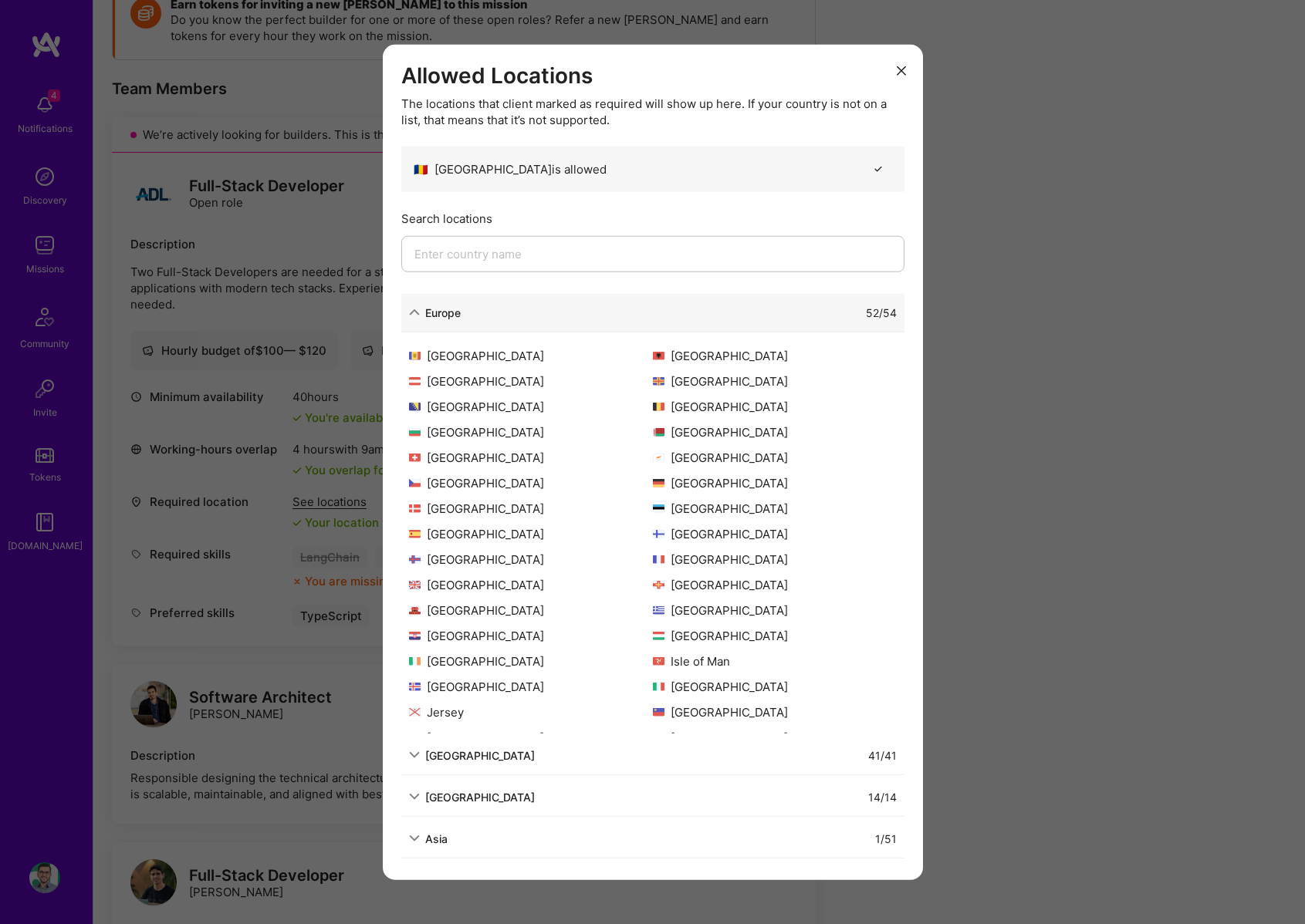  Describe the element at coordinates (659, 355) in the screenshot. I see `img: Albania` at that location.